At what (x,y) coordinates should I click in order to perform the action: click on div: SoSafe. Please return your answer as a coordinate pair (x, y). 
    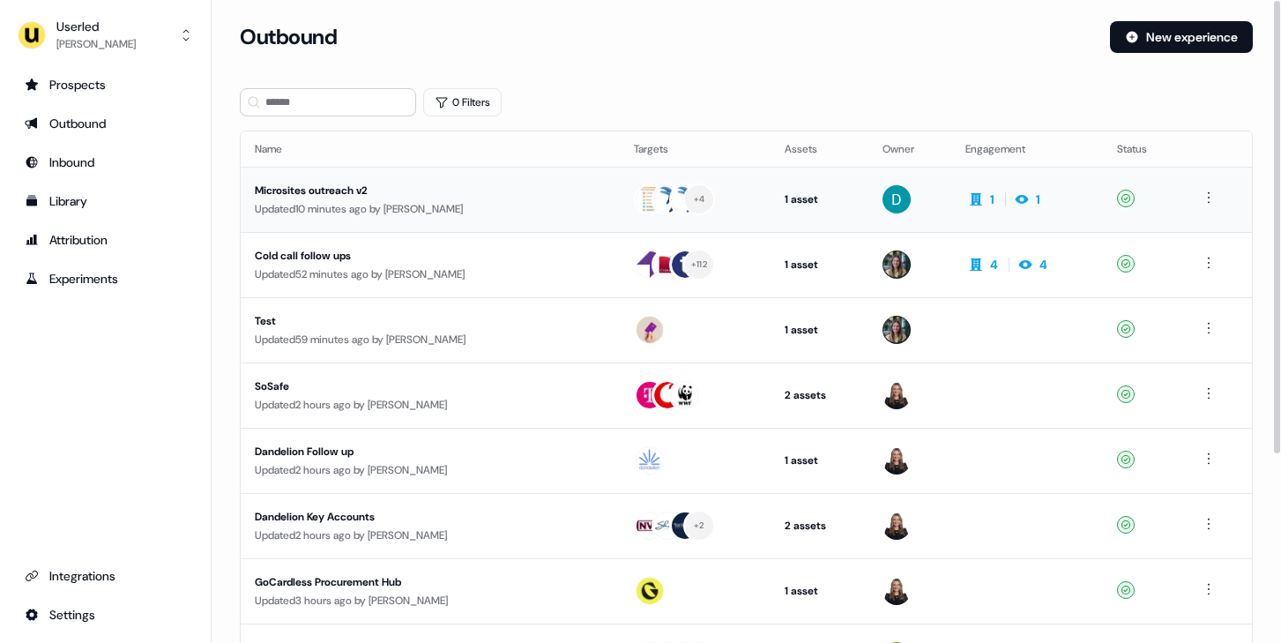
    Looking at the image, I should click on (414, 386).